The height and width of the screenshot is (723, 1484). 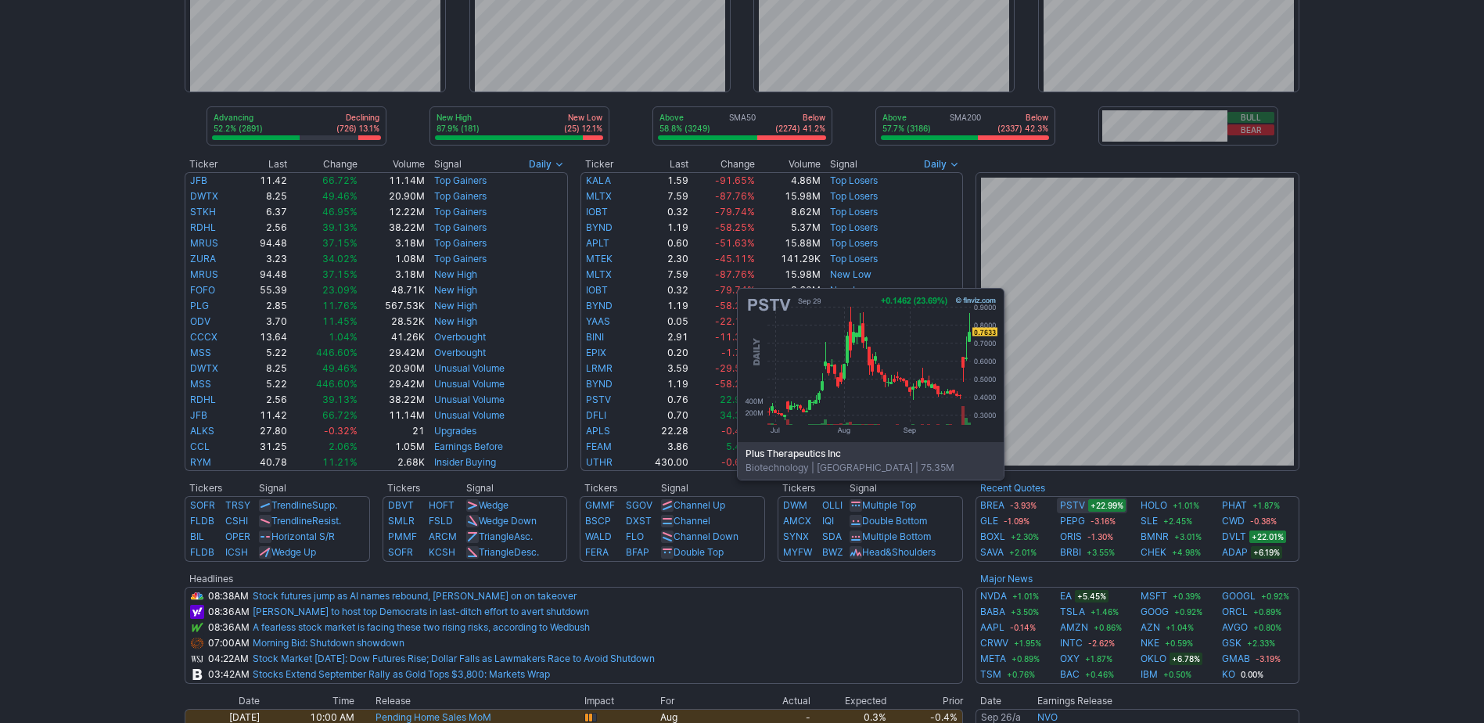 What do you see at coordinates (738, 430) in the screenshot?
I see `span: -0.40%` at bounding box center [738, 430].